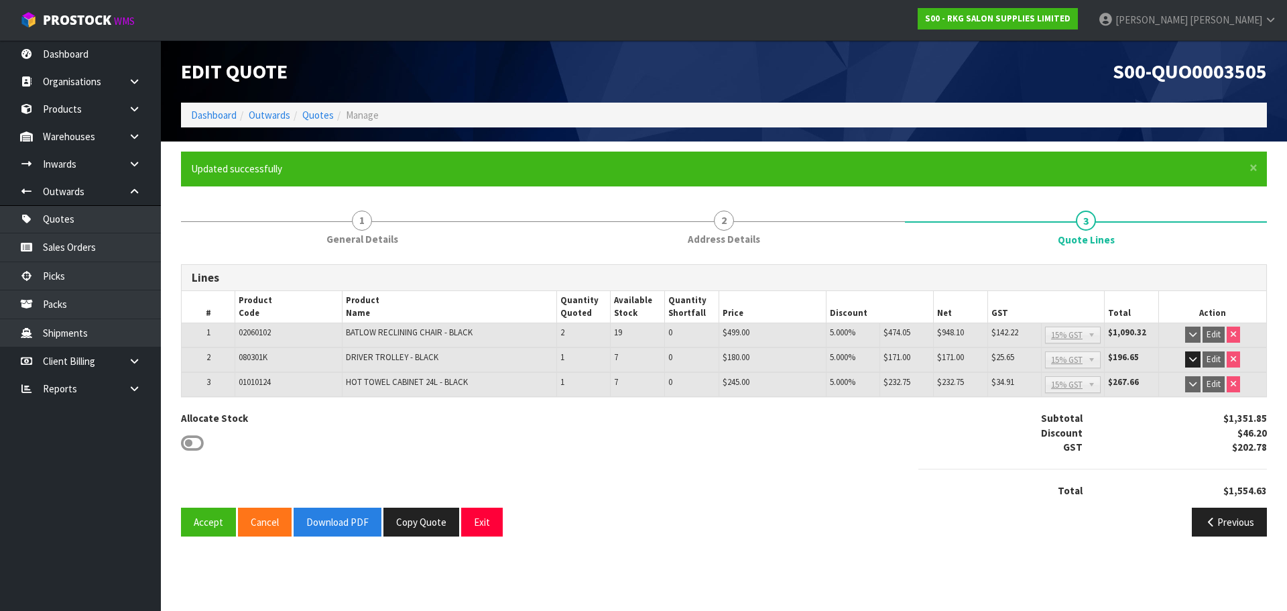 The height and width of the screenshot is (611, 1287). Describe the element at coordinates (1070, 490) in the screenshot. I see `strong: Total` at that location.